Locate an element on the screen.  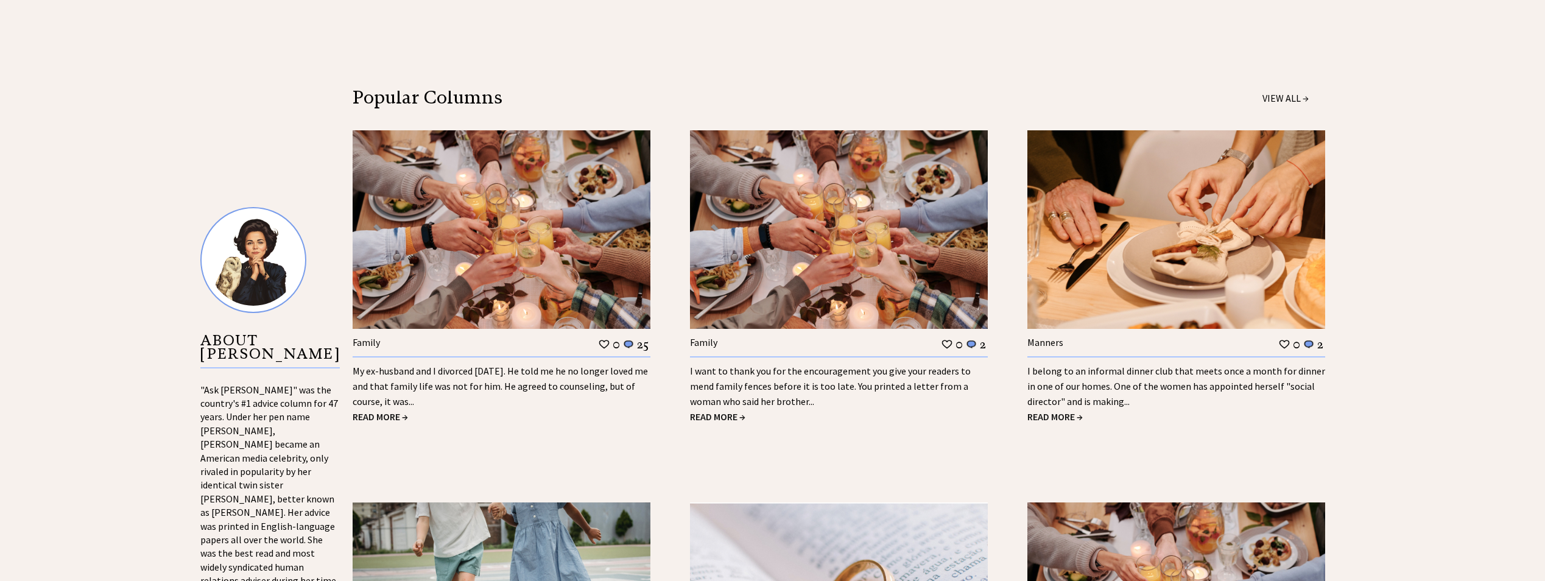
div: Popular Columns is located at coordinates (650, 97).